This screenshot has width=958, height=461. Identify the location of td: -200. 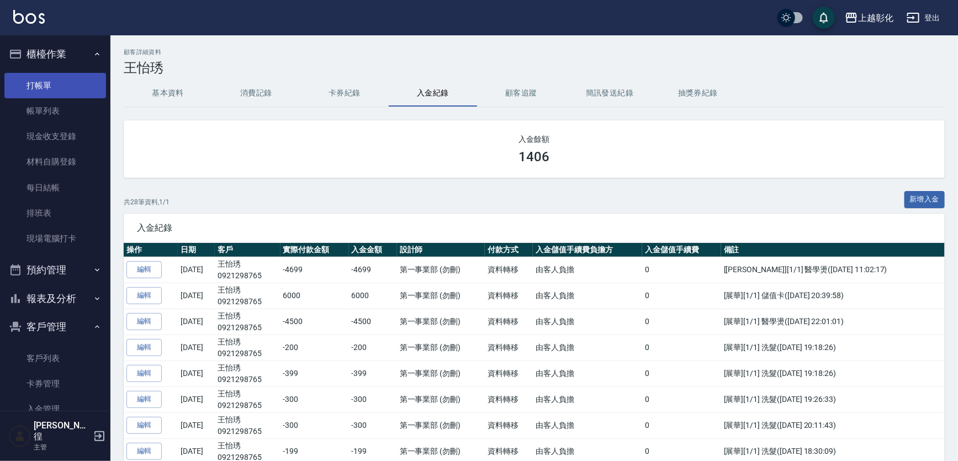
(315, 347).